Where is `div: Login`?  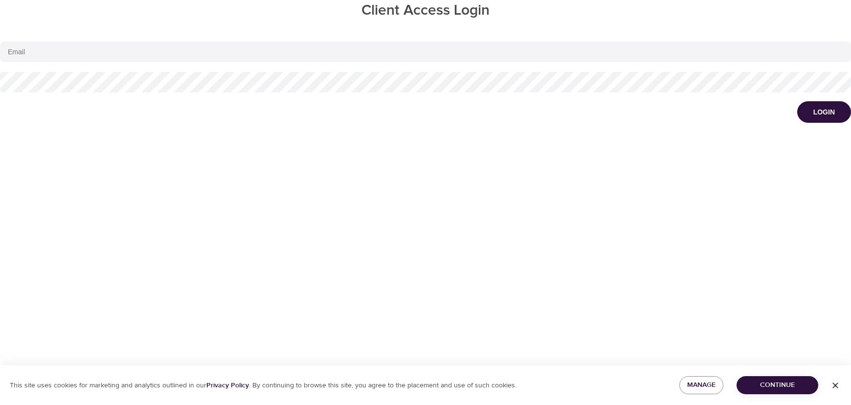 div: Login is located at coordinates (824, 112).